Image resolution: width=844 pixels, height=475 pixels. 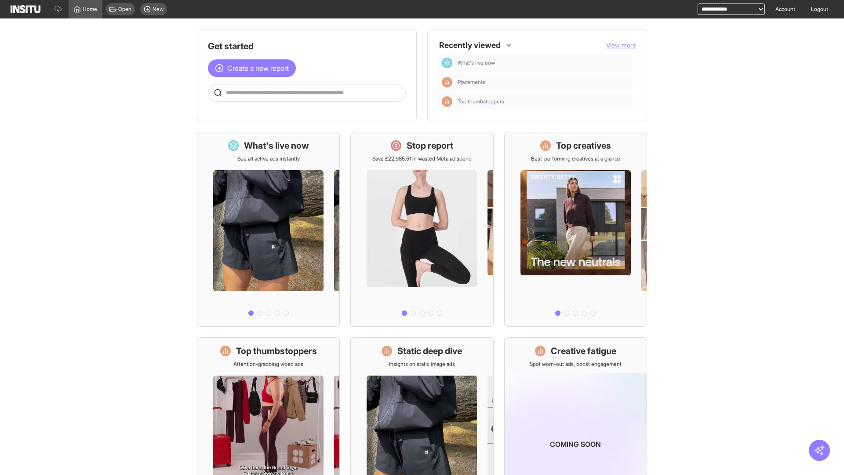 I want to click on p: See all active ads instantly, so click(x=268, y=159).